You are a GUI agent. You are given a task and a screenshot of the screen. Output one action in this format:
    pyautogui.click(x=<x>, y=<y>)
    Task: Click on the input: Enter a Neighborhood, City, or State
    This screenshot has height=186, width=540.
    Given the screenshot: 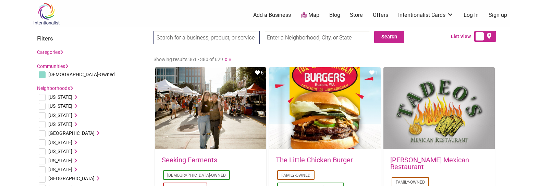 What is the action you would take?
    pyautogui.click(x=317, y=37)
    